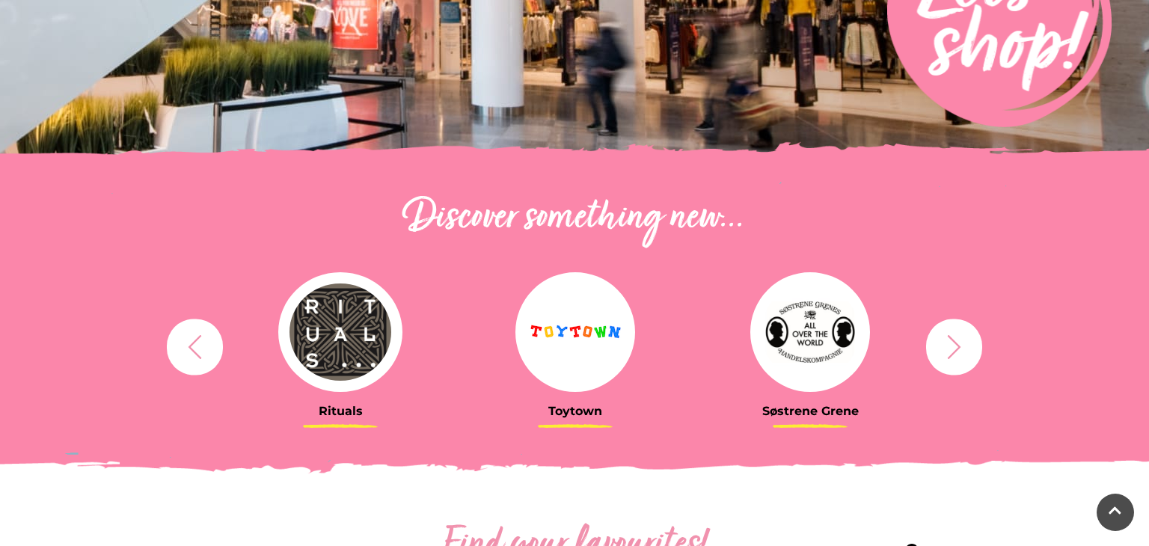 The height and width of the screenshot is (546, 1149). Describe the element at coordinates (575, 345) in the screenshot. I see `a: Toytown` at that location.